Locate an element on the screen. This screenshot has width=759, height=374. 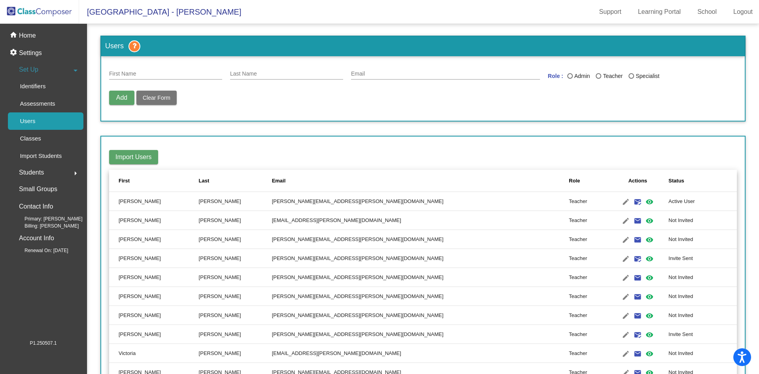
td: Active User is located at coordinates (703, 201).